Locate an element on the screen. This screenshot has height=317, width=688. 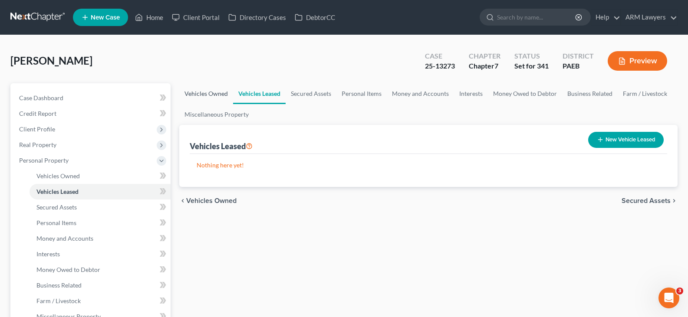
a: DebtorCC is located at coordinates (315, 17).